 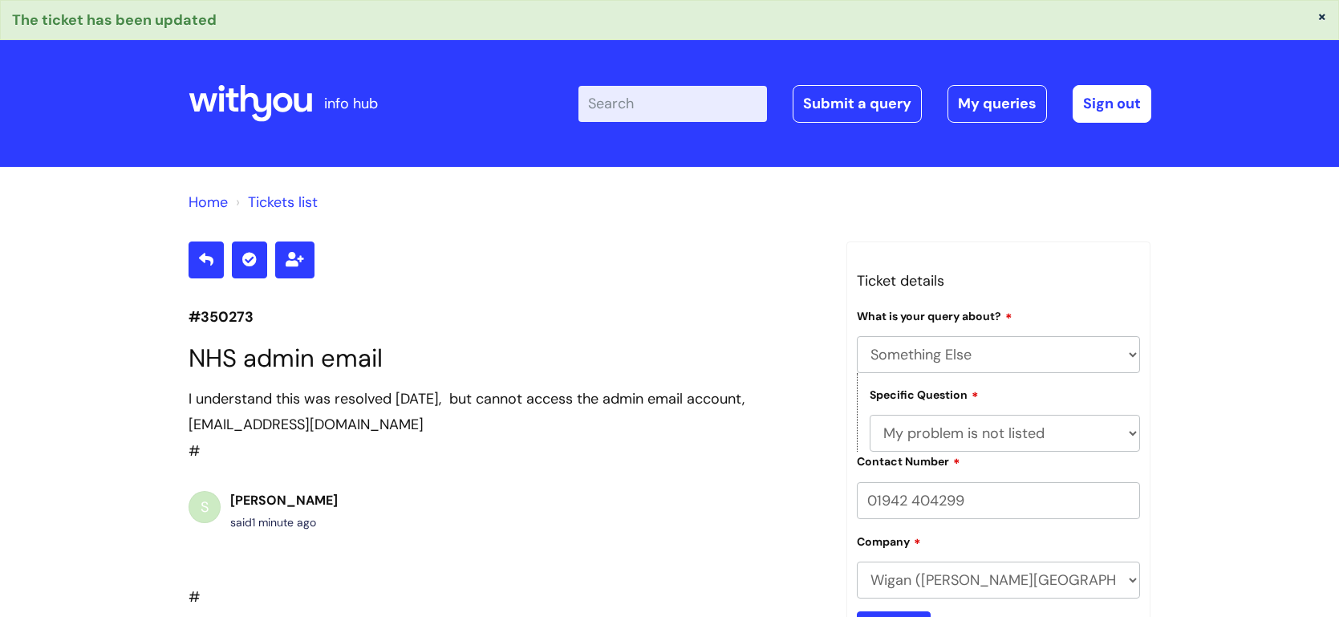 What do you see at coordinates (282, 202) in the screenshot?
I see `a: Tickets list` at bounding box center [282, 202].